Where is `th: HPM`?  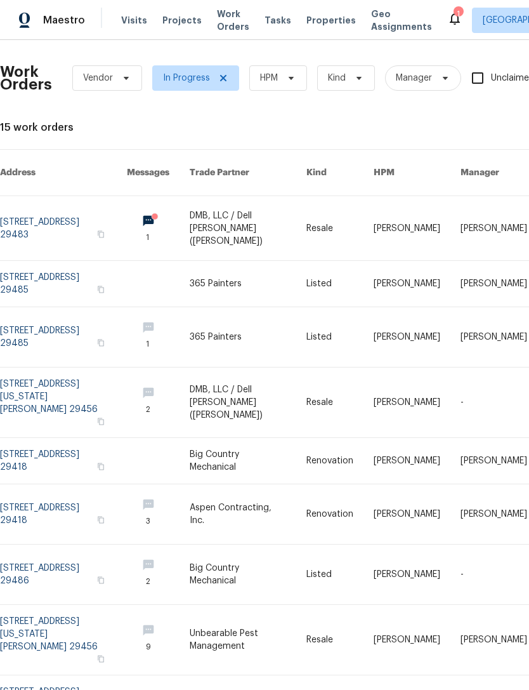
th: HPM is located at coordinates (407, 173).